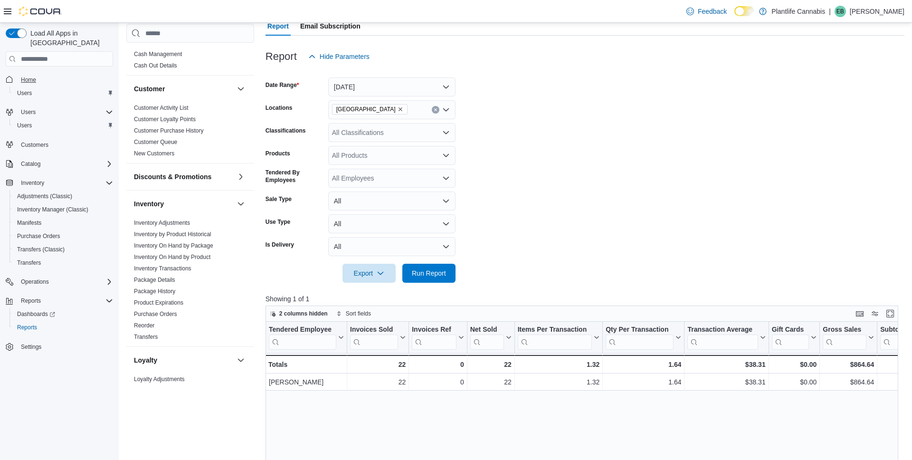  Describe the element at coordinates (161, 108) in the screenshot. I see `span: Customer Activity List` at that location.